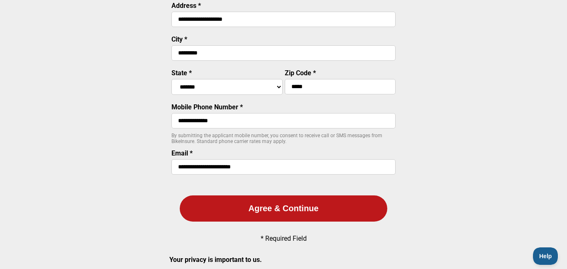 The image size is (567, 269). What do you see at coordinates (284, 138) in the screenshot?
I see `p: By submitting the applicant mobile number, you consent to receive call or SMS messages from BikeI...` at bounding box center [284, 138].